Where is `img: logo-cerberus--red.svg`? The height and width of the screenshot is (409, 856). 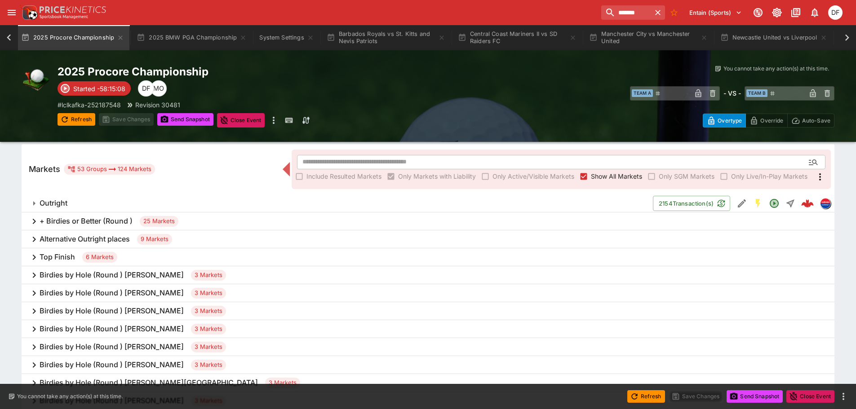 img: logo-cerberus--red.svg is located at coordinates (807, 203).